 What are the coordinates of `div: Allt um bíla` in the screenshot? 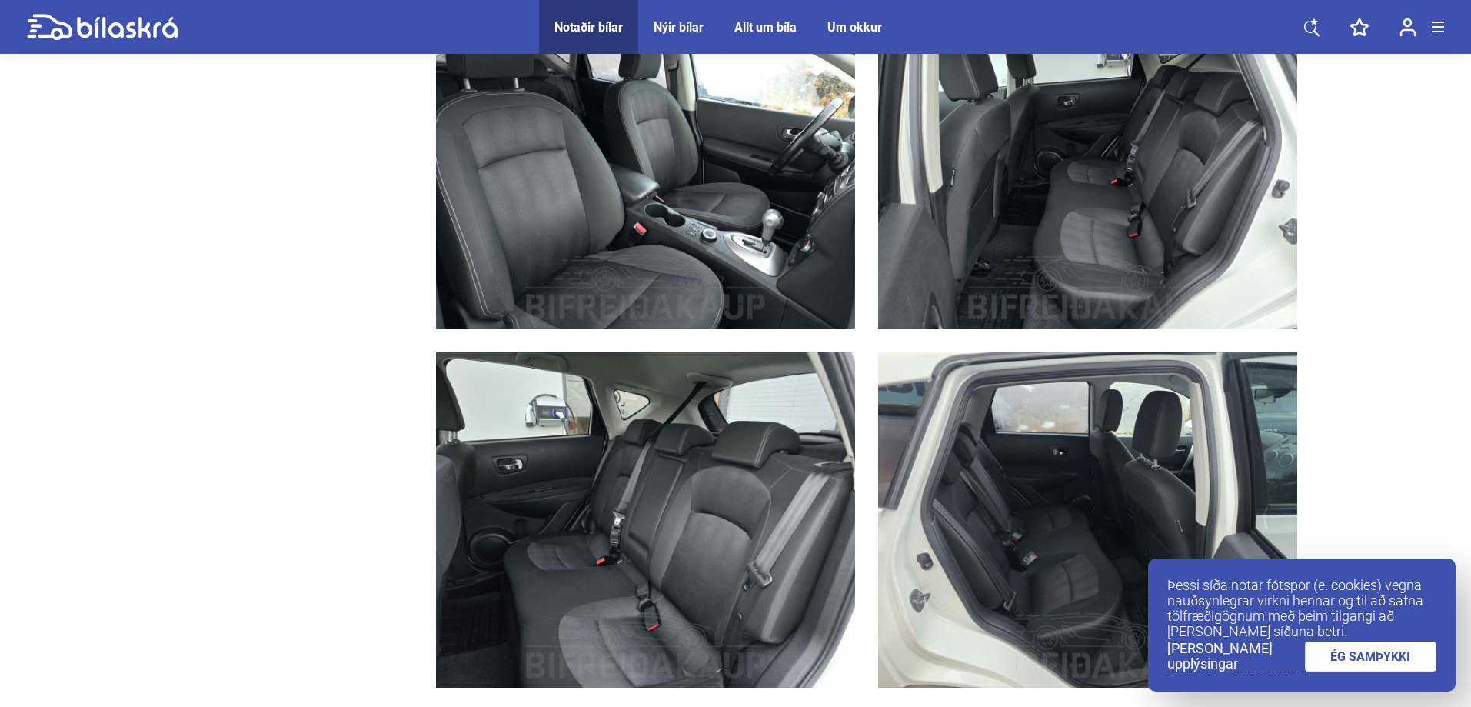 It's located at (765, 27).